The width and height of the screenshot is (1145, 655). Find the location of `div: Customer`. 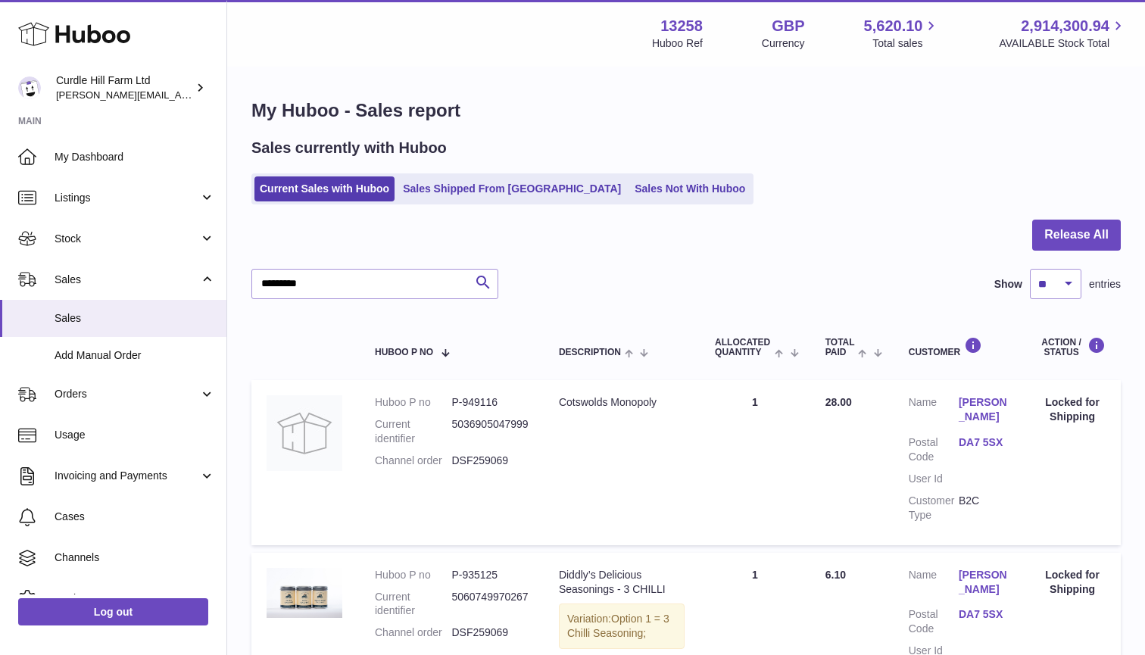

div: Customer is located at coordinates (958, 347).